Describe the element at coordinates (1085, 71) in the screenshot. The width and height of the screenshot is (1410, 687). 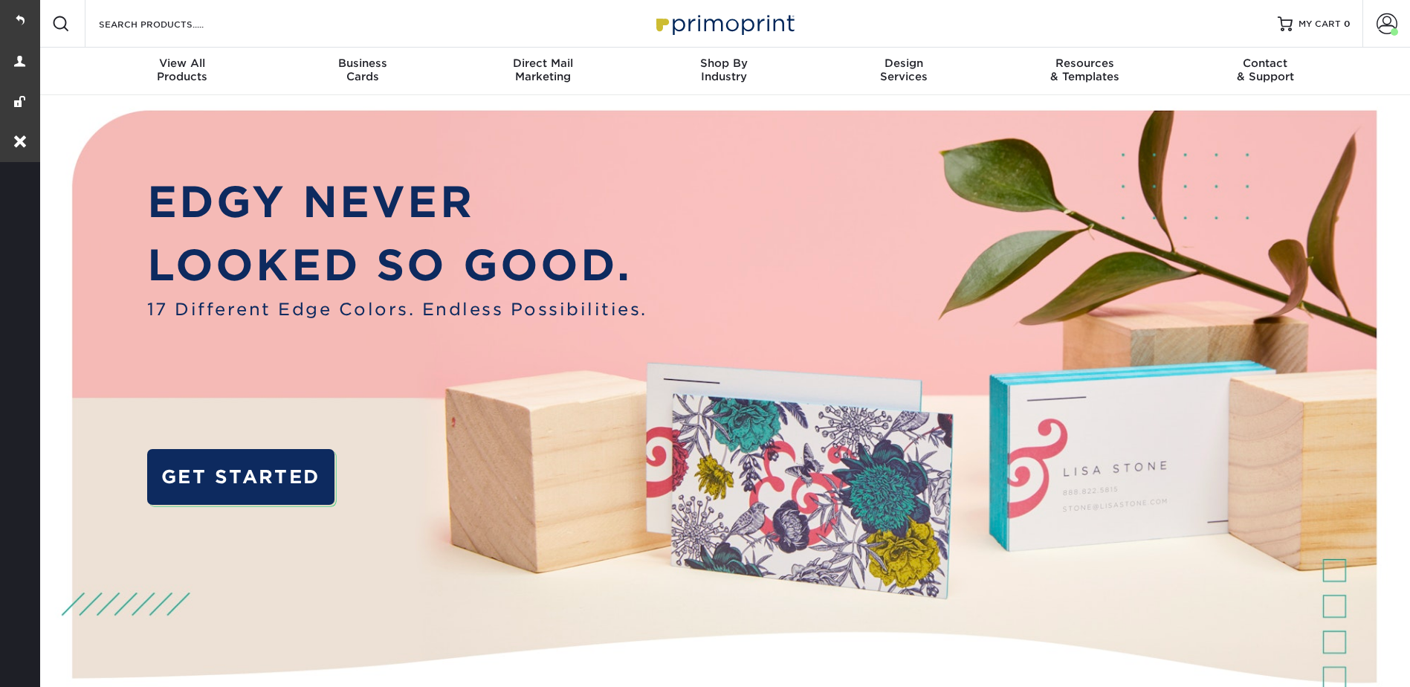
I see `a: Resources& Templates` at that location.